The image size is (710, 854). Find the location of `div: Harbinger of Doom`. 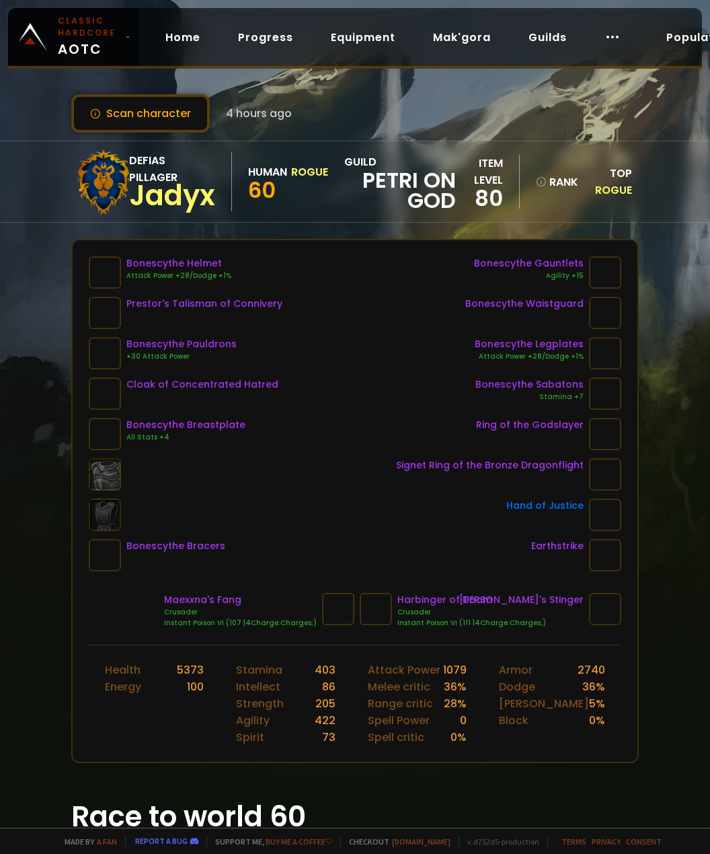

div: Harbinger of Doom is located at coordinates (472, 599).